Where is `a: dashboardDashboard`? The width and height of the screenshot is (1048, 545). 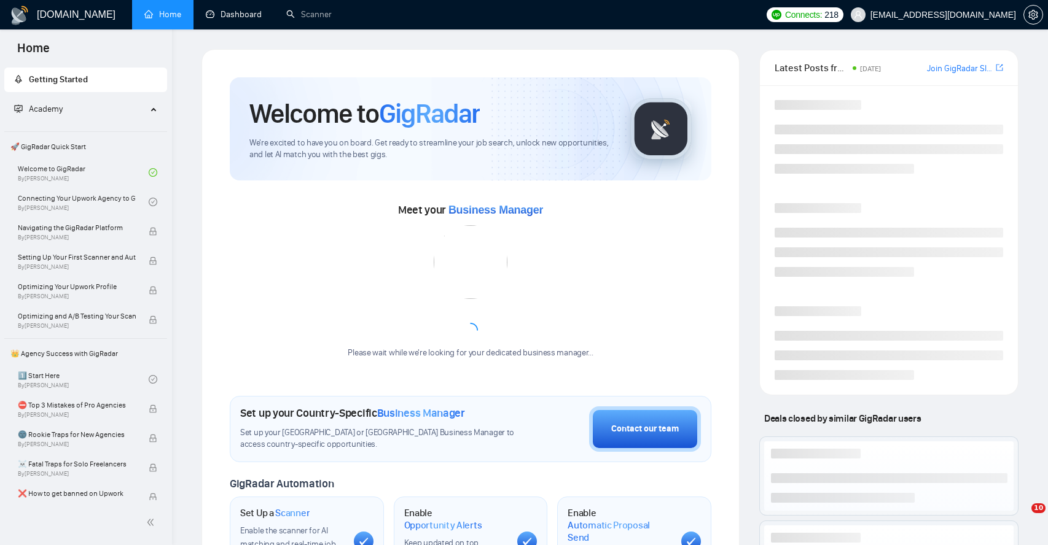
a: dashboardDashboard is located at coordinates (233, 14).